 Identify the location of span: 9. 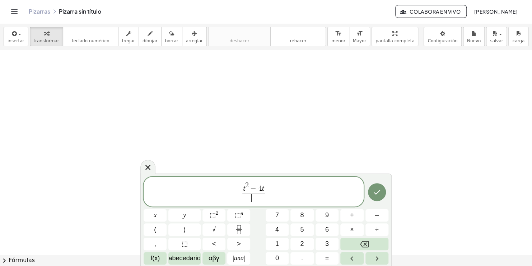
(327, 215).